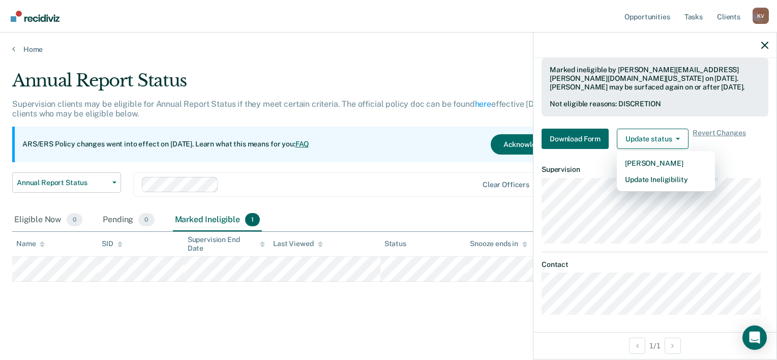 Image resolution: width=777 pixels, height=360 pixels. What do you see at coordinates (63, 183) in the screenshot?
I see `span: Annual Report Status` at bounding box center [63, 183].